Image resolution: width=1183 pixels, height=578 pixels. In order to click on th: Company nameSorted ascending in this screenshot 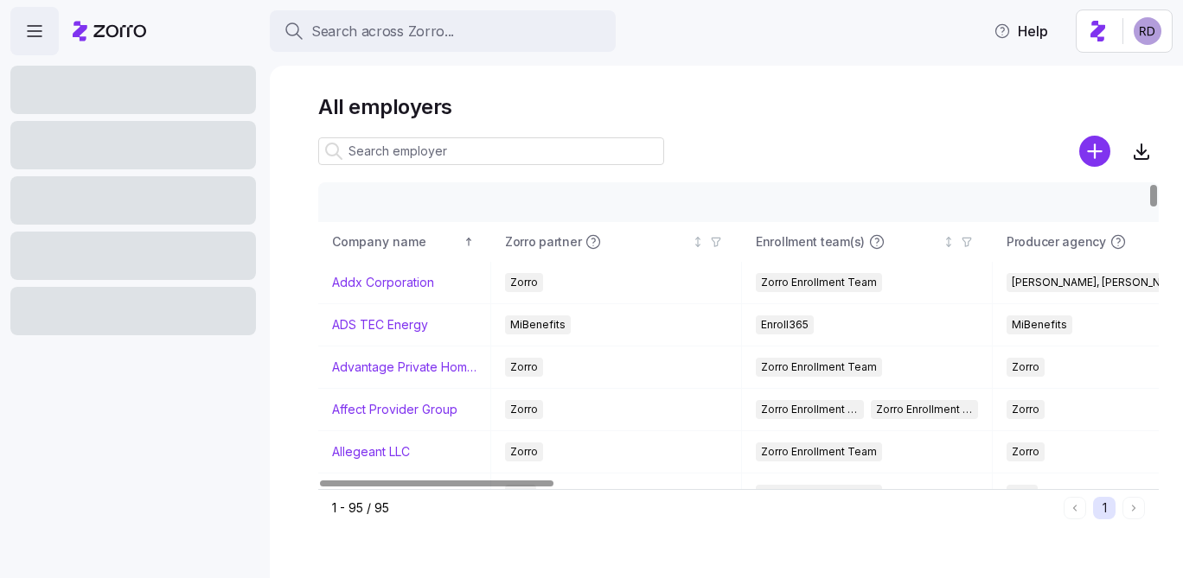, I will do `click(405, 242)`.